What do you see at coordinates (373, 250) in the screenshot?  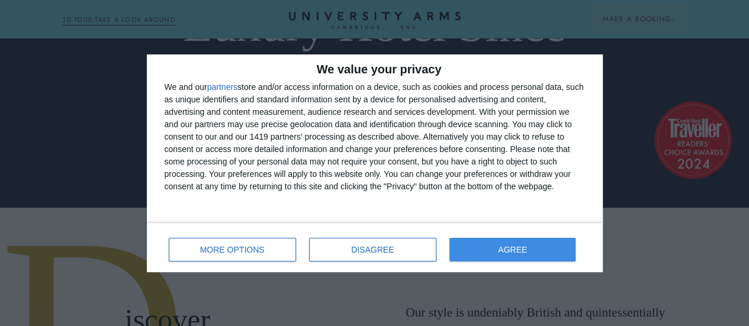 I see `span: DISAGREE` at bounding box center [373, 250].